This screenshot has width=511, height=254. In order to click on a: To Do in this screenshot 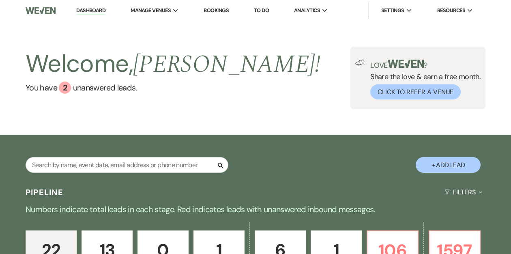, I will do `click(261, 10)`.